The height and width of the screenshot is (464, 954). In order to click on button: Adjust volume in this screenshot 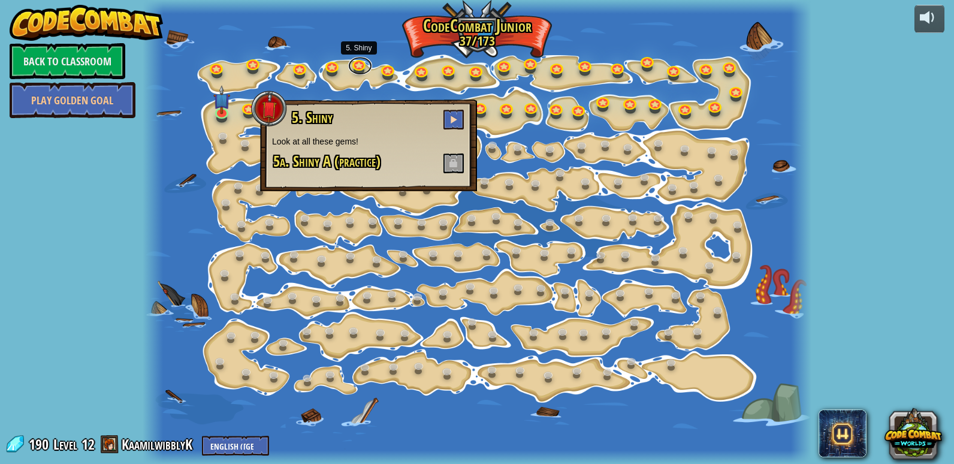, I will do `click(929, 19)`.